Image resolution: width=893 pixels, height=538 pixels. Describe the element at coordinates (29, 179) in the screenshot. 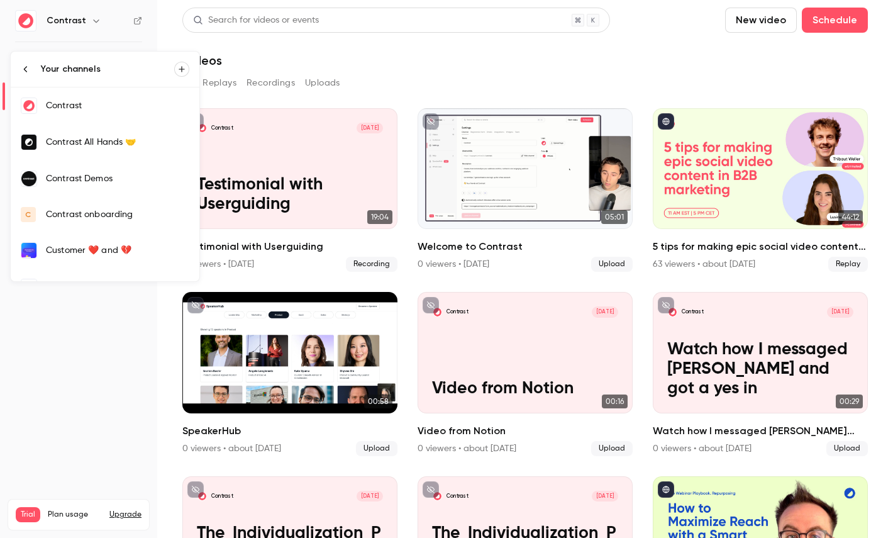

I see `img: Contrast Demos` at that location.